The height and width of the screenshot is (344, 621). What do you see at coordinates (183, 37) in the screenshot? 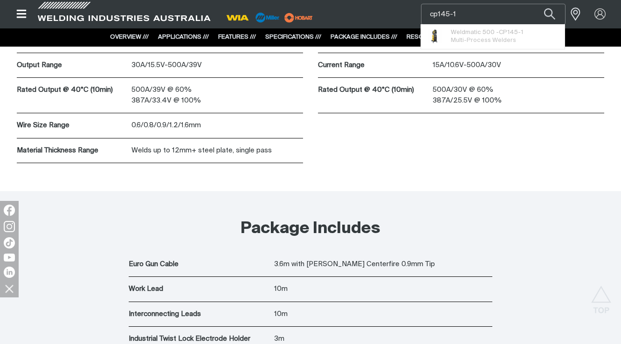
I see `a: APPLICATIONS ///` at bounding box center [183, 37].